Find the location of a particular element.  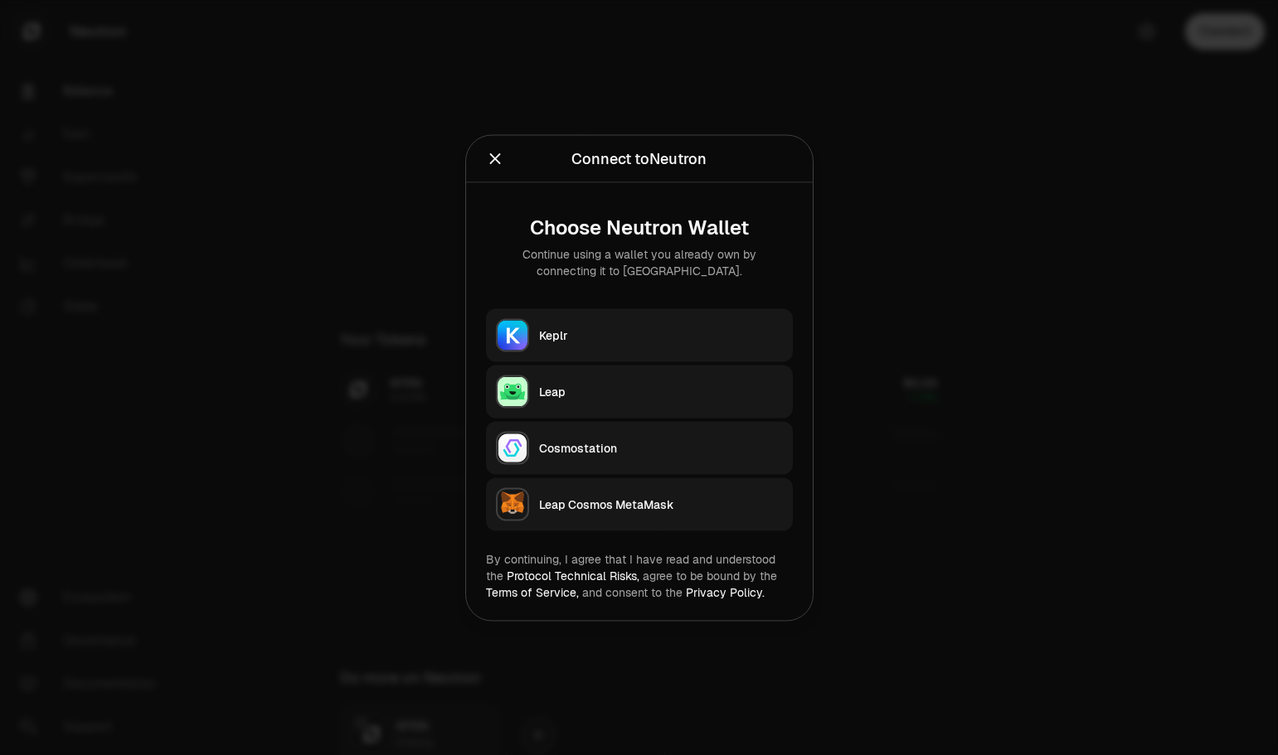

div: Leap Cosmos MetaMask is located at coordinates (661, 504).